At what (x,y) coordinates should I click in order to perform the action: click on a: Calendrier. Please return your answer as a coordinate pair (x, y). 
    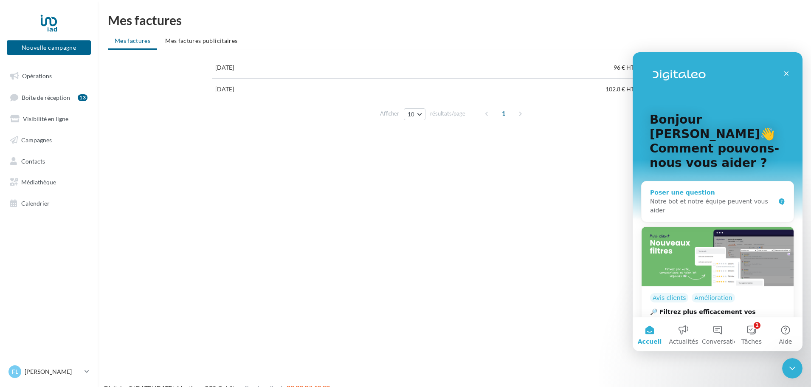
    Looking at the image, I should click on (49, 203).